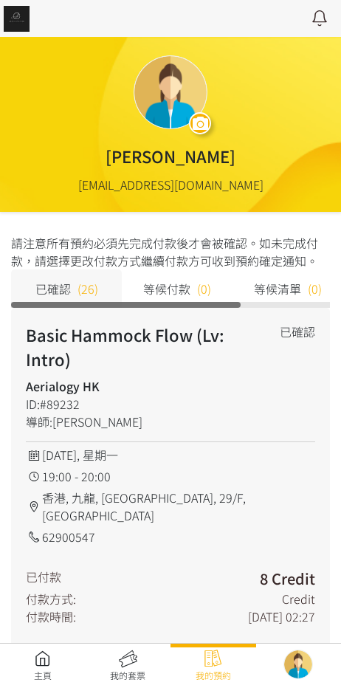  I want to click on div: 已確認, so click(297, 331).